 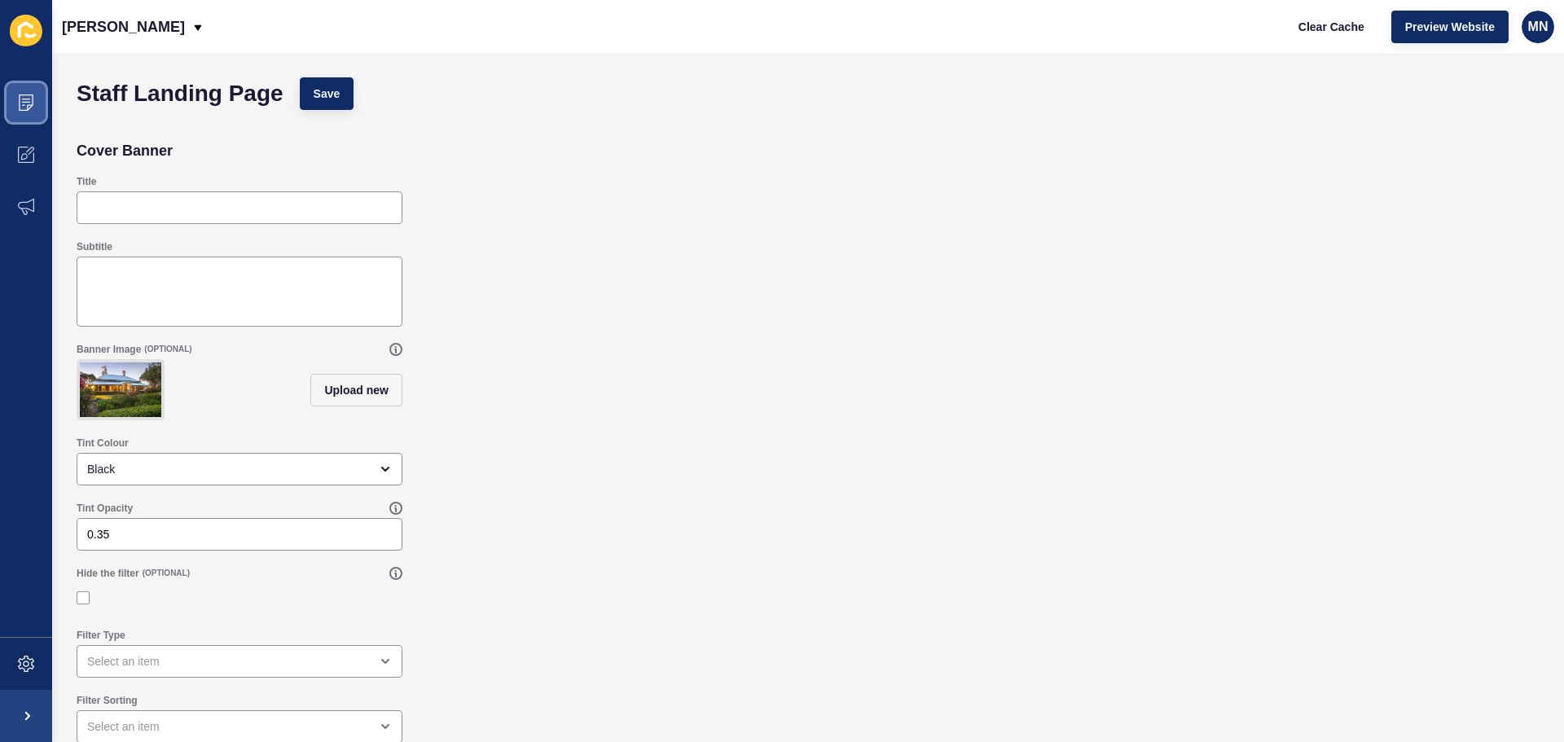 What do you see at coordinates (1450, 27) in the screenshot?
I see `button: Preview Website` at bounding box center [1450, 27].